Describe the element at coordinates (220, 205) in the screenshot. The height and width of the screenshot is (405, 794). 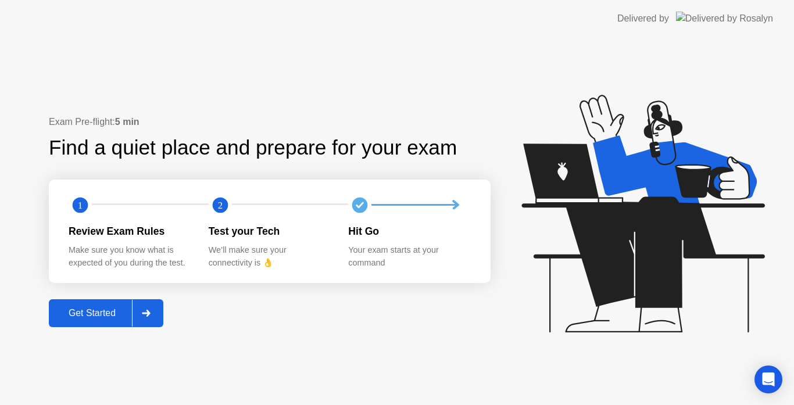
I see `text: 2` at that location.